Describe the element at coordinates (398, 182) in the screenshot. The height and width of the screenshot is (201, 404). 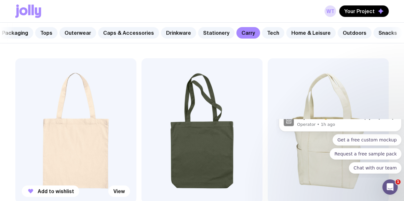
I see `span: 1` at that location.